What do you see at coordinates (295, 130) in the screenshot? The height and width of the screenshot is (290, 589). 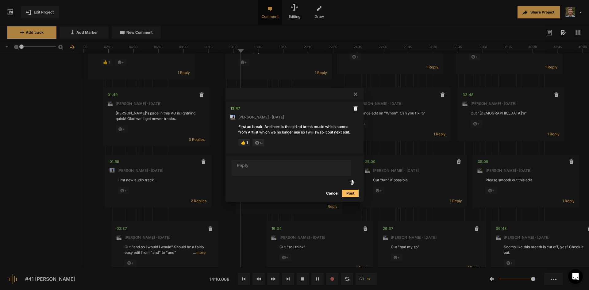 I see `div: First ad break. And here is the old ad break music which comes from Artlist which we no longer us...` at bounding box center [295, 130].